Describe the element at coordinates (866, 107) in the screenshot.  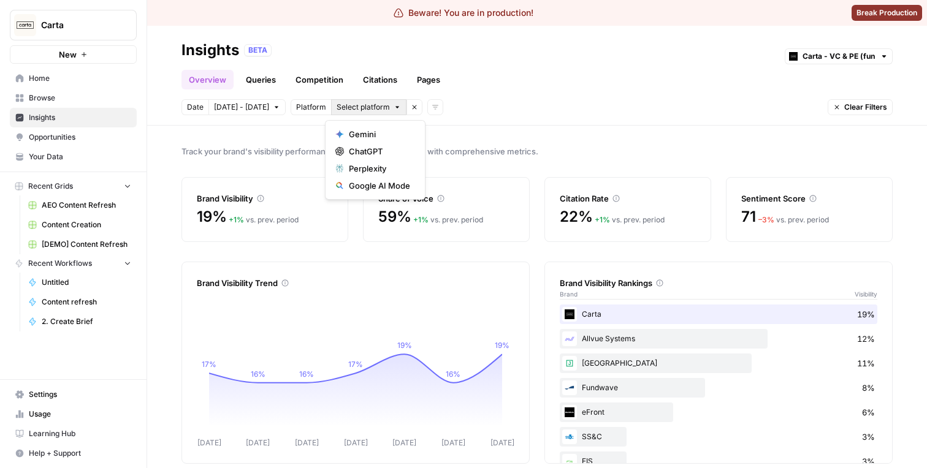
I see `span: Clear Filters` at that location.